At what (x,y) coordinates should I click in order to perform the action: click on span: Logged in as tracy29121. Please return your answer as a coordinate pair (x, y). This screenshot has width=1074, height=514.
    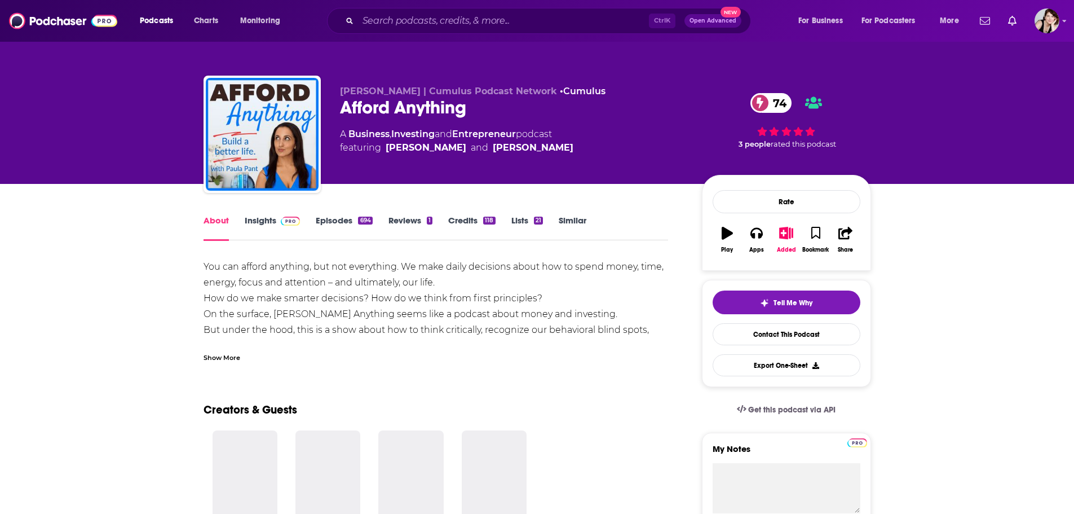
    Looking at the image, I should click on (1047, 21).